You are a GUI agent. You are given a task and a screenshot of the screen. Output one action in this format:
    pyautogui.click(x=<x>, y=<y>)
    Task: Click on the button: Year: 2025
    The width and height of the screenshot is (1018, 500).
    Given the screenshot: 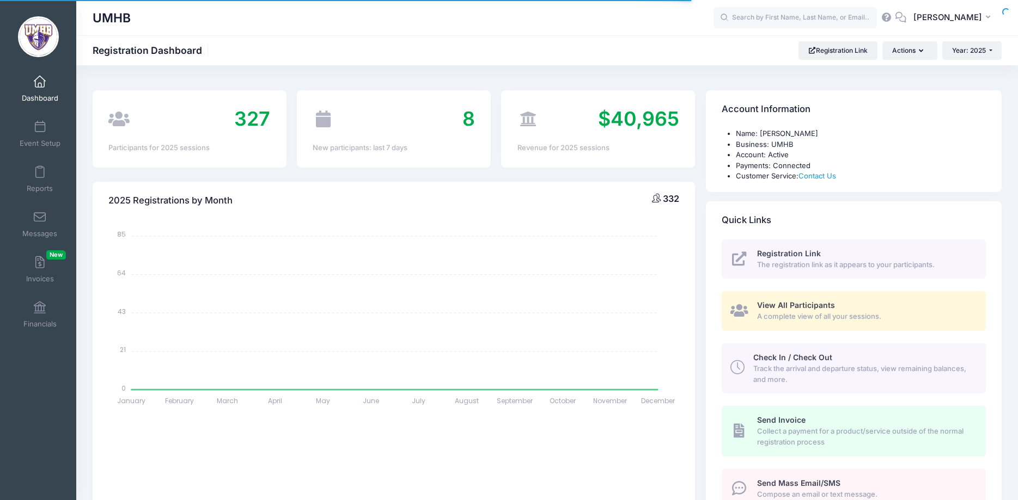 What is the action you would take?
    pyautogui.click(x=971, y=51)
    